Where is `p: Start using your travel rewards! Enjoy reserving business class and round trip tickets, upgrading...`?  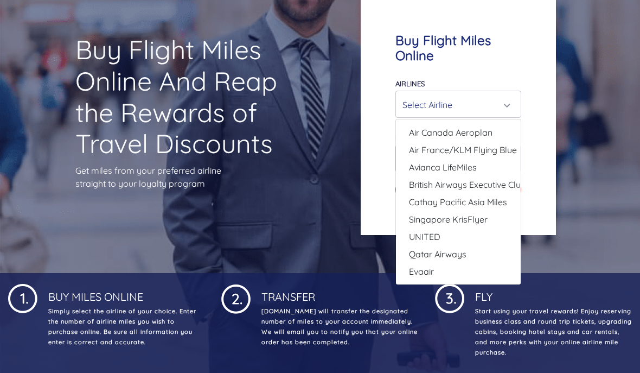 p: Start using your travel rewards! Enjoy reserving business class and round trip tickets, upgrading... is located at coordinates (552, 331).